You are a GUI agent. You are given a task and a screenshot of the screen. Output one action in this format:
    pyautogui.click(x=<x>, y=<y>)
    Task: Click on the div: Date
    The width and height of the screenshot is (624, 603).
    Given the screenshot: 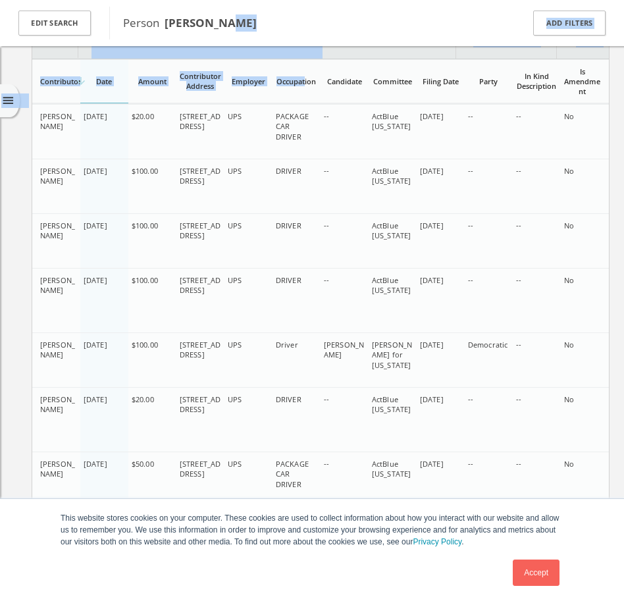 What is the action you would take?
    pyautogui.click(x=104, y=81)
    